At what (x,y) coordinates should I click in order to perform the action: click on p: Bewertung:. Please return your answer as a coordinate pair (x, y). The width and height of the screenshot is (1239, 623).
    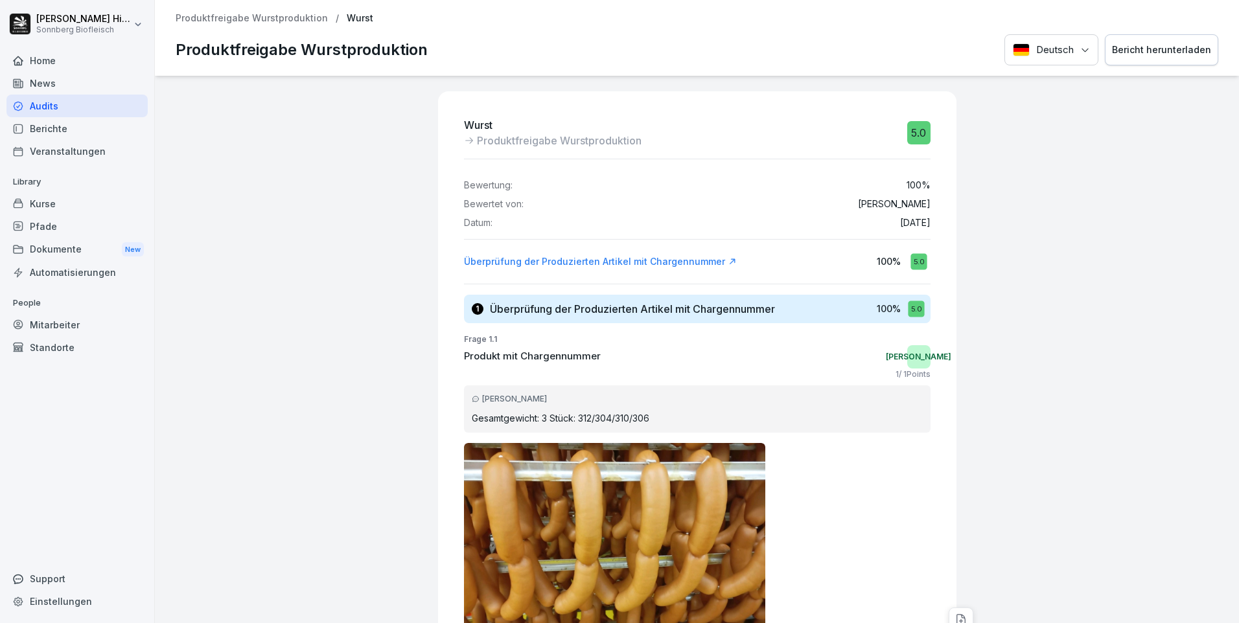
    Looking at the image, I should click on (488, 185).